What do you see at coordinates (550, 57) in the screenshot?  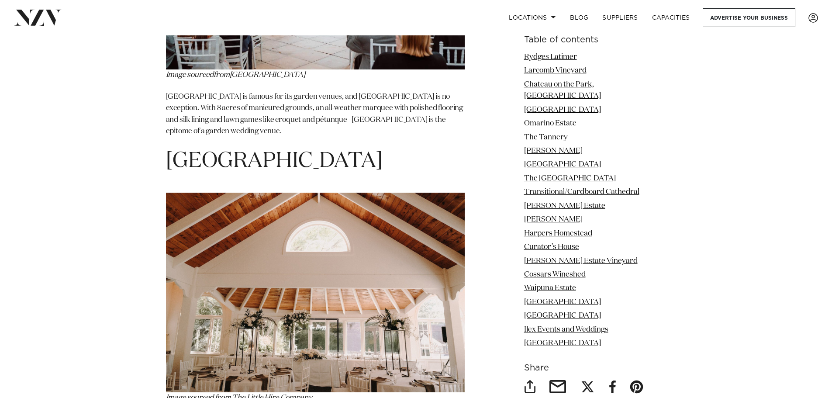 I see `a: Rydges Latimer` at bounding box center [550, 57].